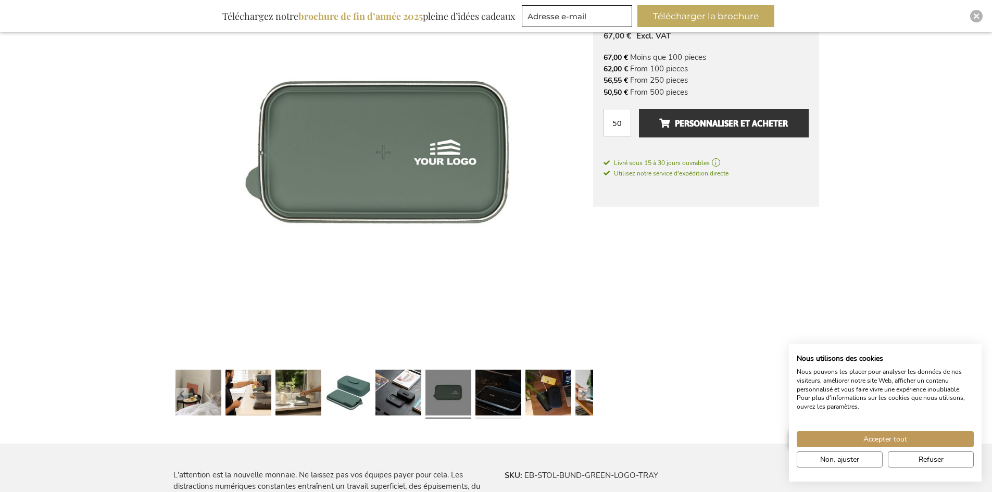 The width and height of the screenshot is (992, 492). What do you see at coordinates (706, 163) in the screenshot?
I see `a: Livré sous 15 à 30 jours ouvrables` at bounding box center [706, 163].